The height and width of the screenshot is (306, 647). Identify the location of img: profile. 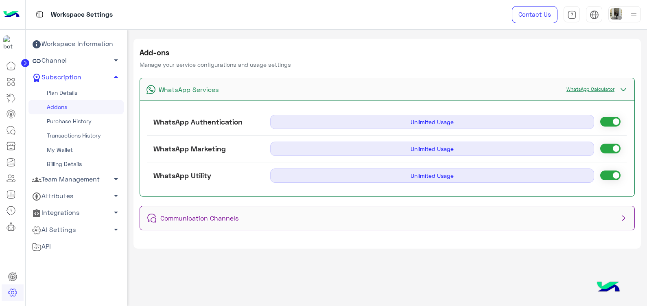
(633, 15).